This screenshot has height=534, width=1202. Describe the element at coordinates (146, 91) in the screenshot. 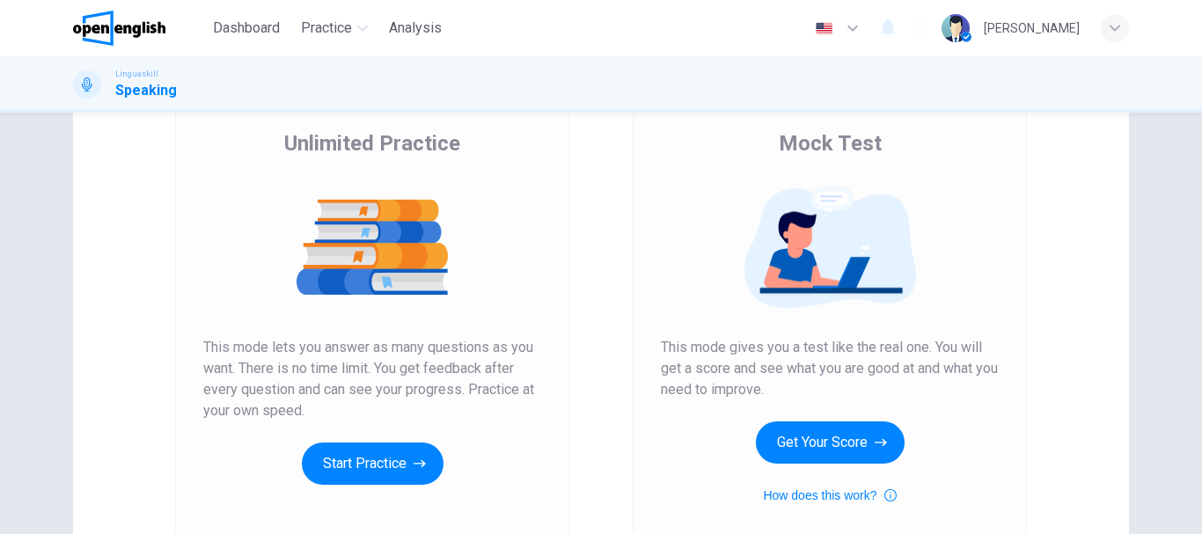

I see `h1: Speaking` at that location.